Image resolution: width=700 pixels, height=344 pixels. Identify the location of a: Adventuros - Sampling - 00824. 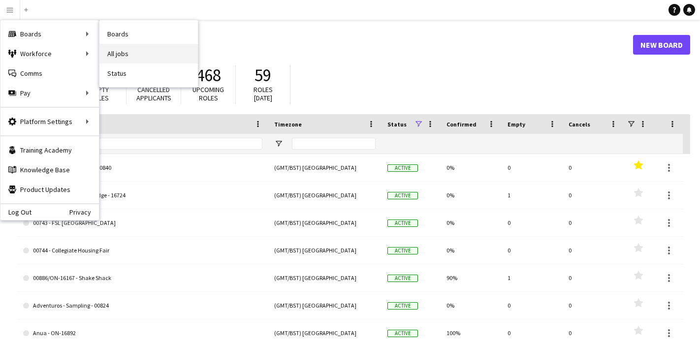
(143, 306).